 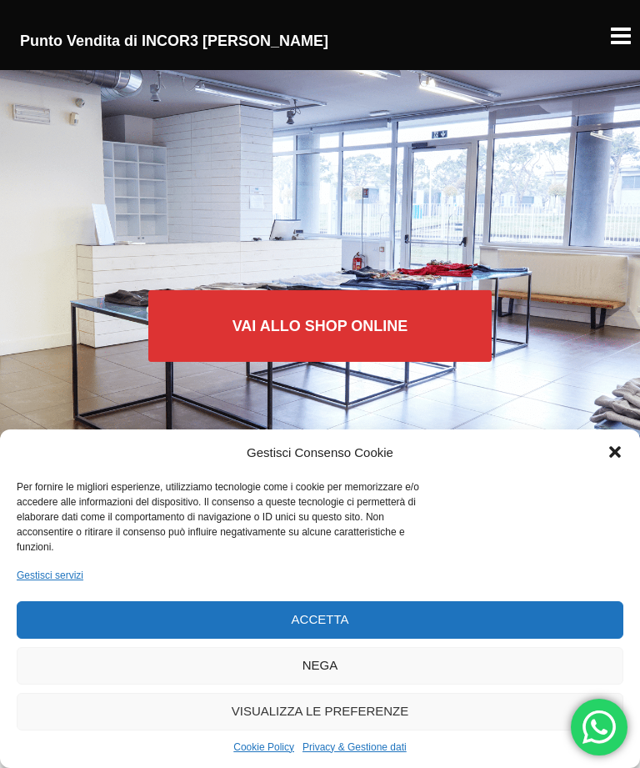 What do you see at coordinates (615, 452) in the screenshot?
I see `div: Chiudi la finestra di dialogo` at bounding box center [615, 452].